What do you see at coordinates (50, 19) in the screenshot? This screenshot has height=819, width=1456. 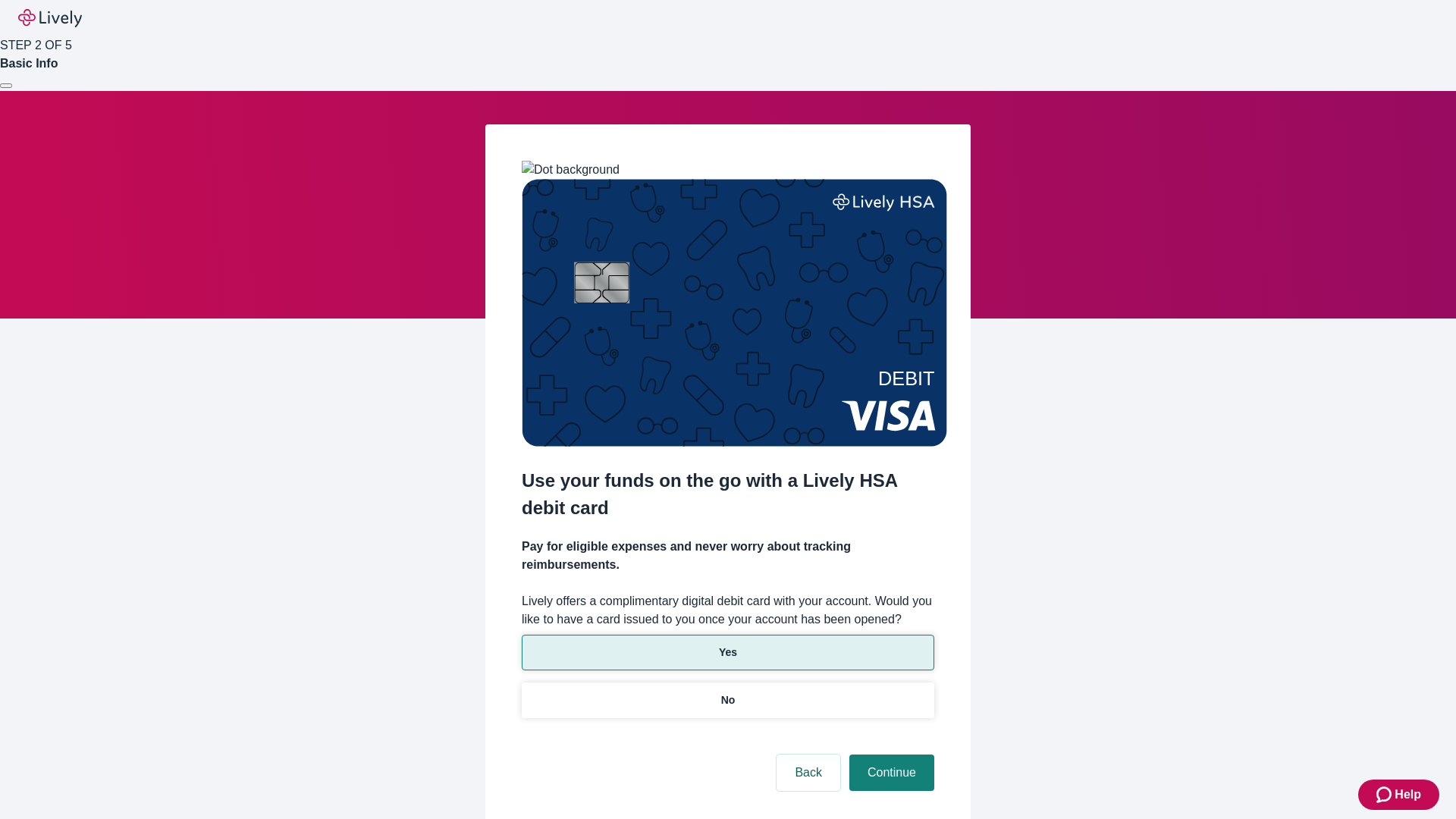 I see `img: Lively` at bounding box center [50, 19].